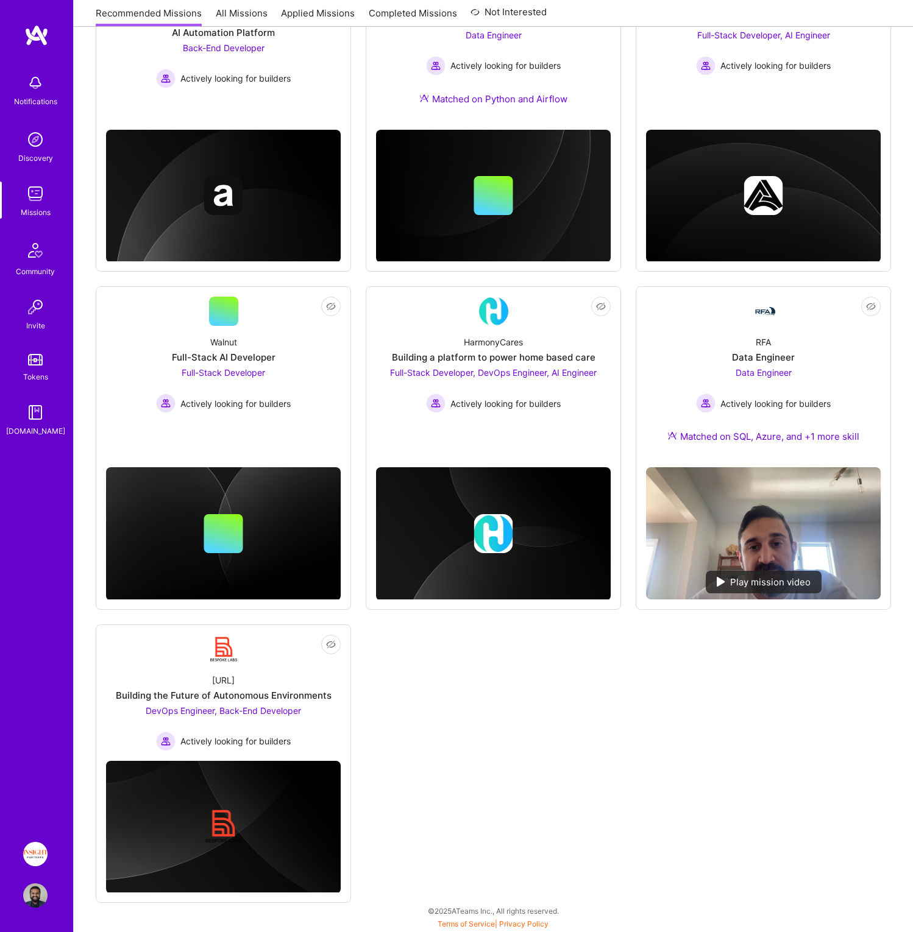  I want to click on img: tokens, so click(35, 359).